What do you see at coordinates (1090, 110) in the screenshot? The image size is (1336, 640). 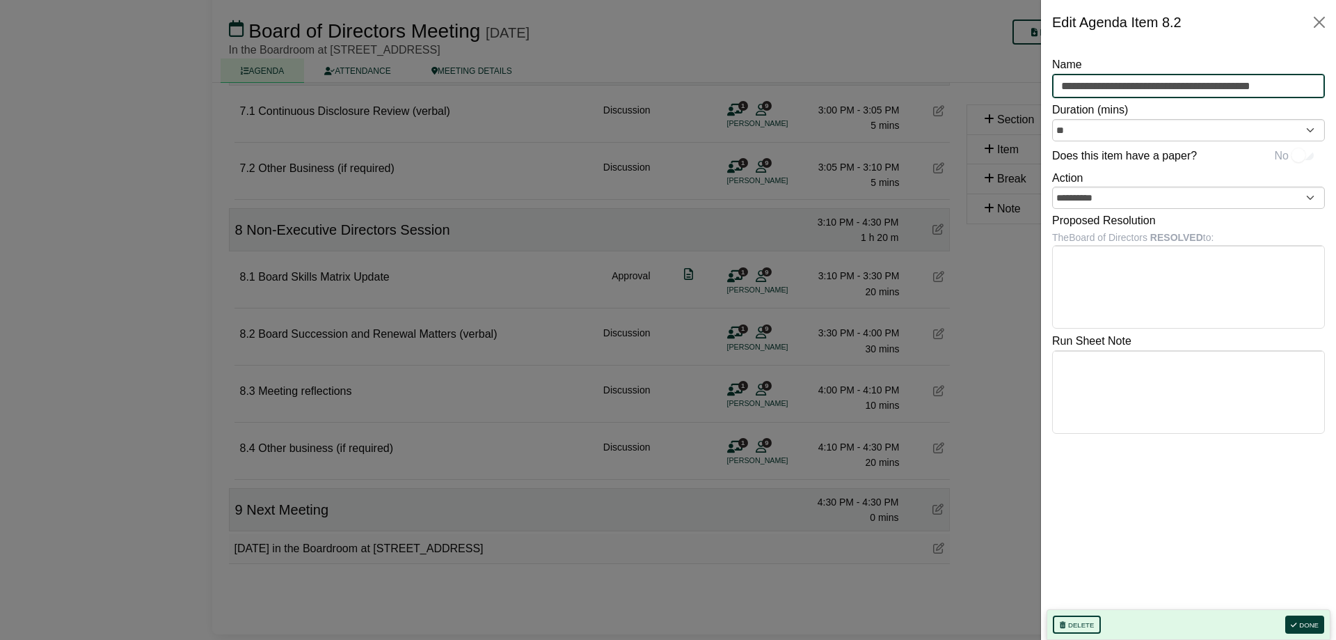 I see `label: Duration (mins)` at bounding box center [1090, 110].